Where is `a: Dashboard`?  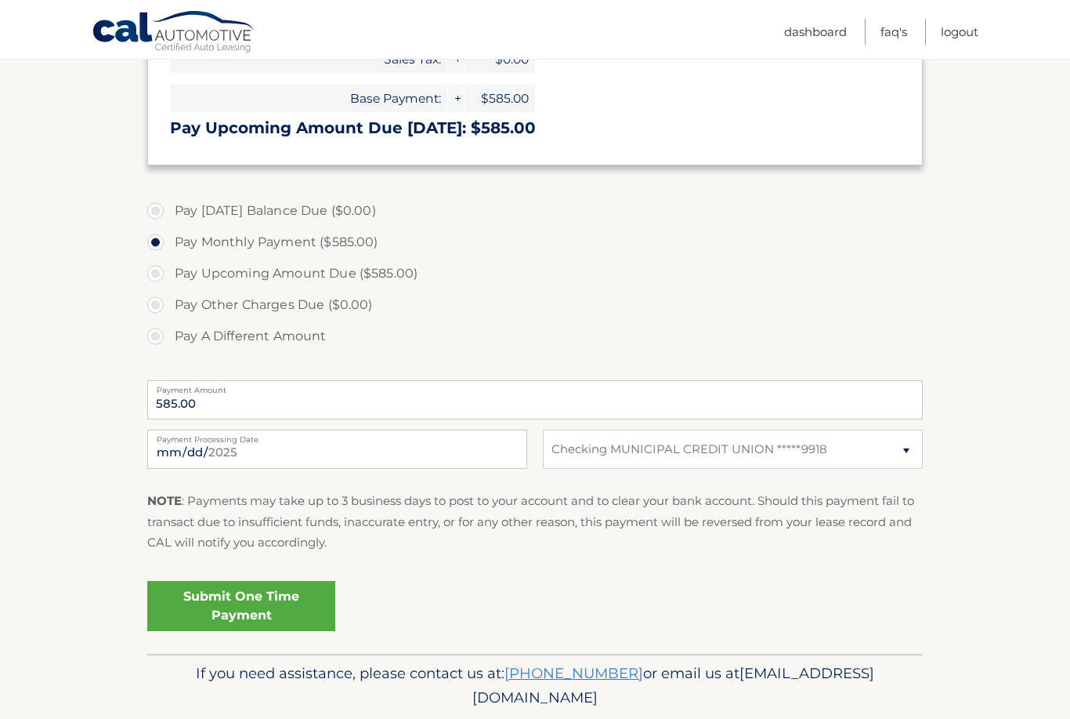 a: Dashboard is located at coordinates (816, 31).